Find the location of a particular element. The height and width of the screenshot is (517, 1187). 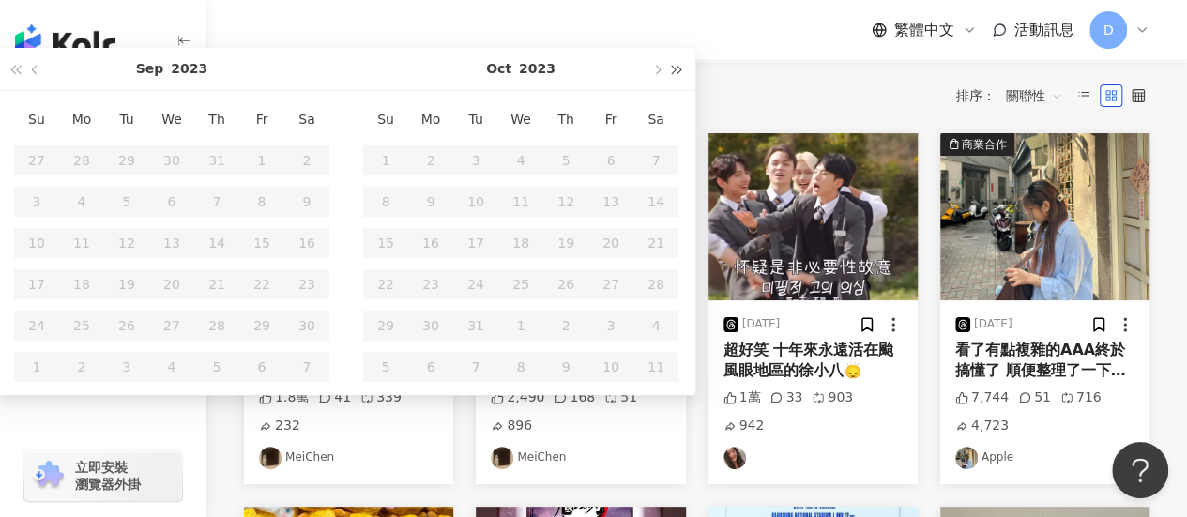

span: 關聯性 is located at coordinates (1034, 96).